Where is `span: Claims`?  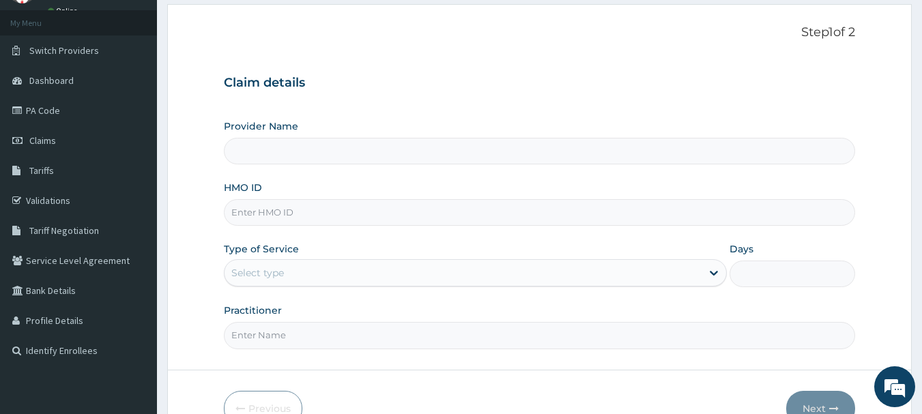 span: Claims is located at coordinates (42, 141).